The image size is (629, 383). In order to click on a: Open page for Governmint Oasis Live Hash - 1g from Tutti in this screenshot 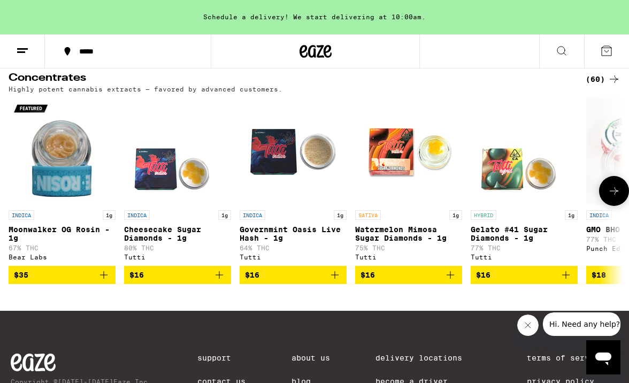, I will do `click(293, 182)`.